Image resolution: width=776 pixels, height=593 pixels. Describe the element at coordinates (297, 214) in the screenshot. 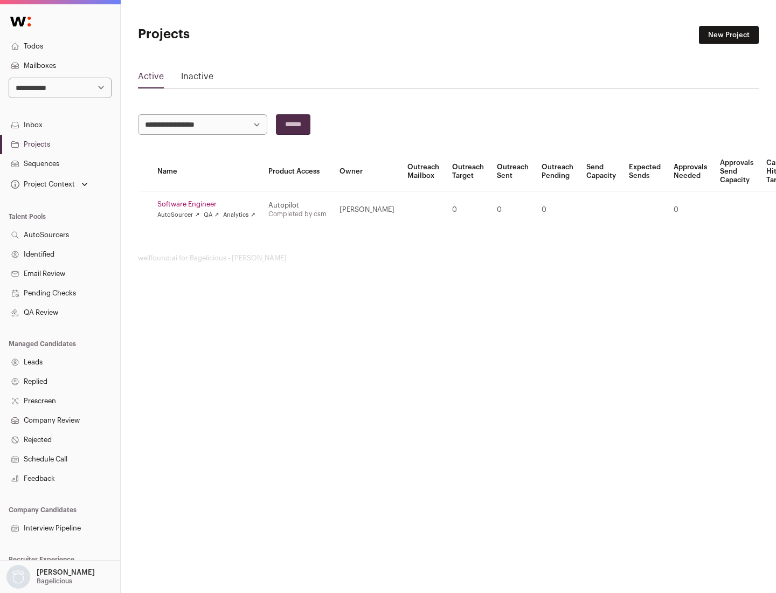

I see `a: Completed by csm` at that location.